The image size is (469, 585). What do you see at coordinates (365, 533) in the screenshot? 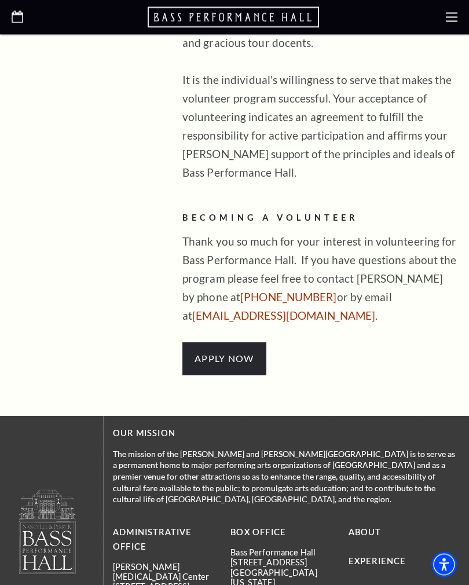
I see `a: About` at bounding box center [365, 533].